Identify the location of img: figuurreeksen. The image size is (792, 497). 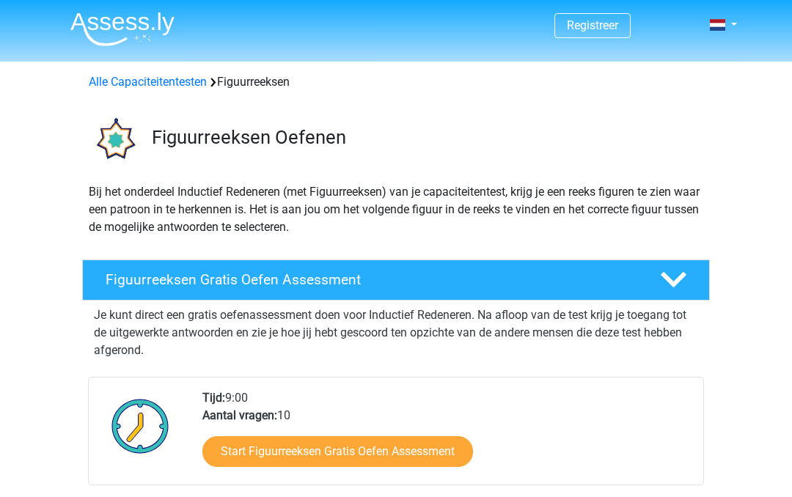
(114, 139).